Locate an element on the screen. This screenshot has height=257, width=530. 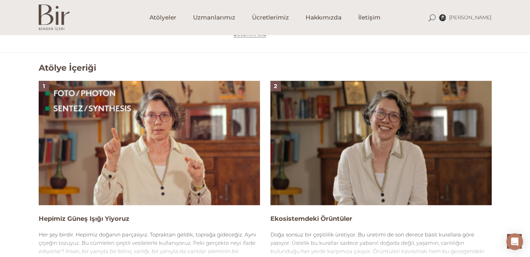
span: Hakkımızda is located at coordinates (323, 17).